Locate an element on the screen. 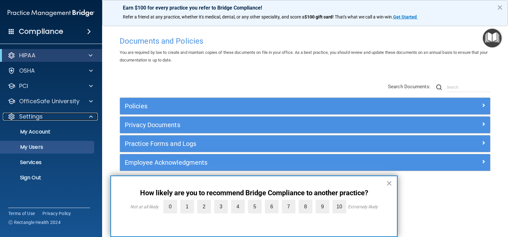 The image size is (508, 237). p: HIPAA is located at coordinates (27, 56).